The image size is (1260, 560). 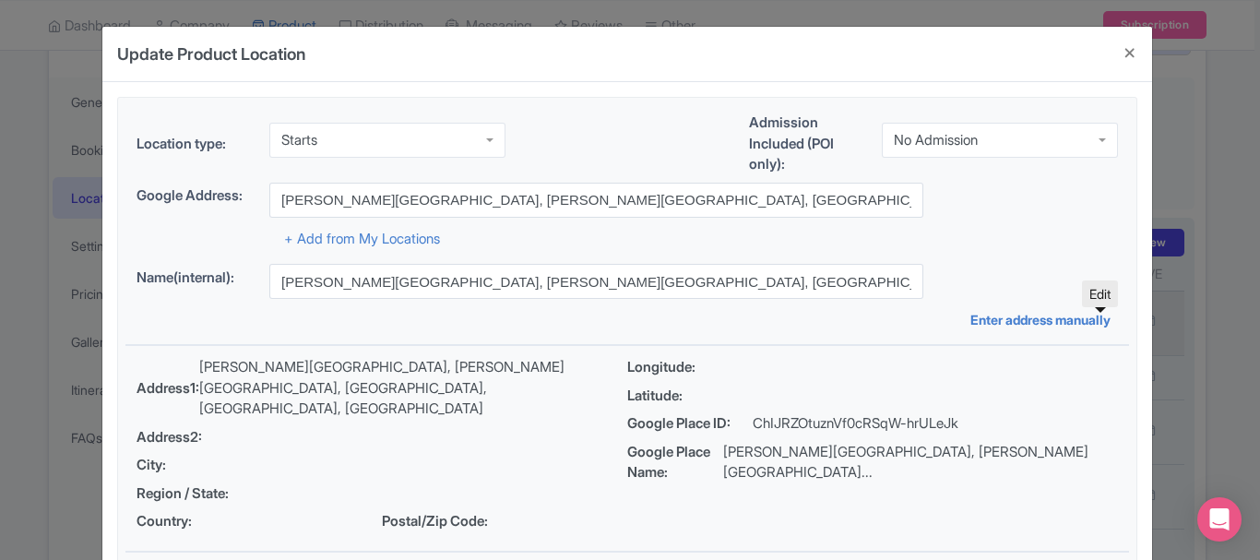 What do you see at coordinates (444, 521) in the screenshot?
I see `span: Postal/Zip Code:` at bounding box center [444, 521].